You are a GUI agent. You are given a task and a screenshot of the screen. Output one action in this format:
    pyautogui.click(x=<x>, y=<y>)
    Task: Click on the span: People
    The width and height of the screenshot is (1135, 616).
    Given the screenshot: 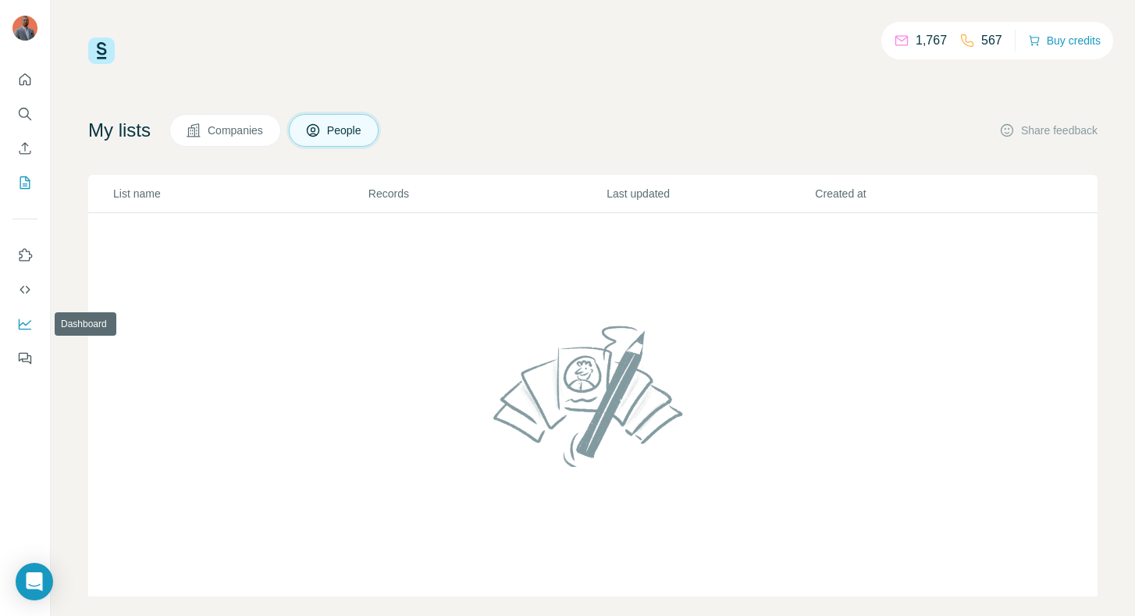 What is the action you would take?
    pyautogui.click(x=345, y=130)
    